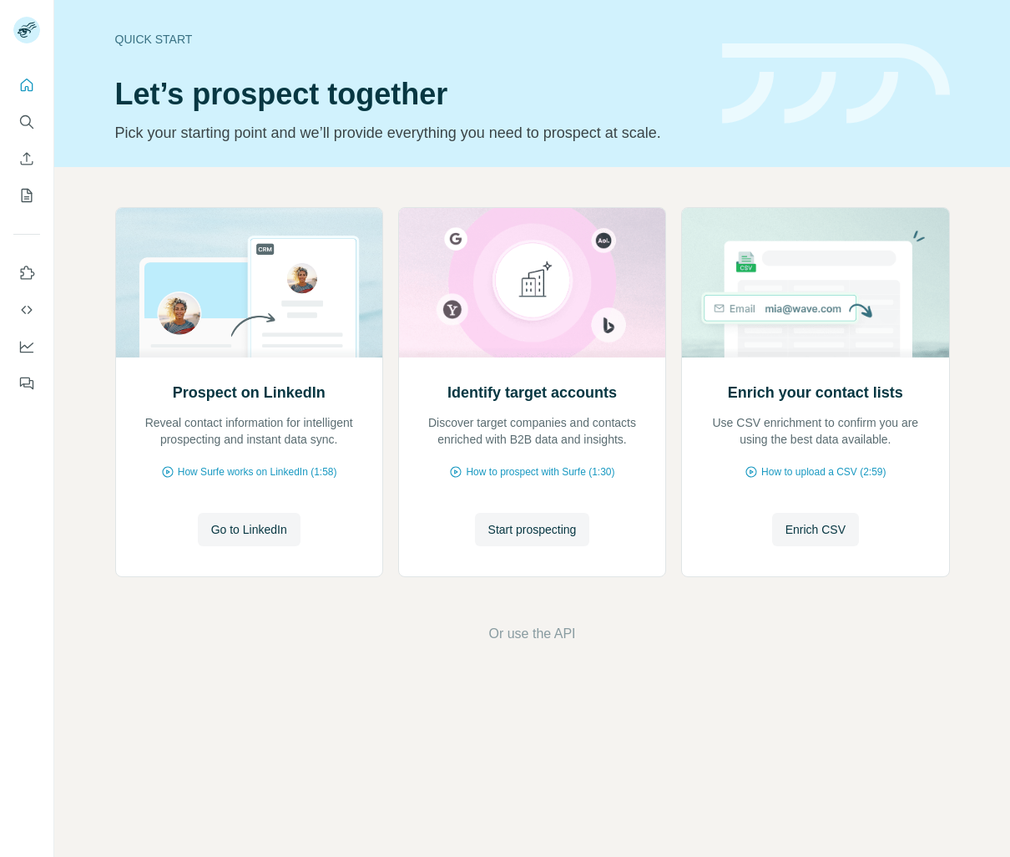  What do you see at coordinates (27, 195) in the screenshot?
I see `button: My lists` at bounding box center [27, 195].